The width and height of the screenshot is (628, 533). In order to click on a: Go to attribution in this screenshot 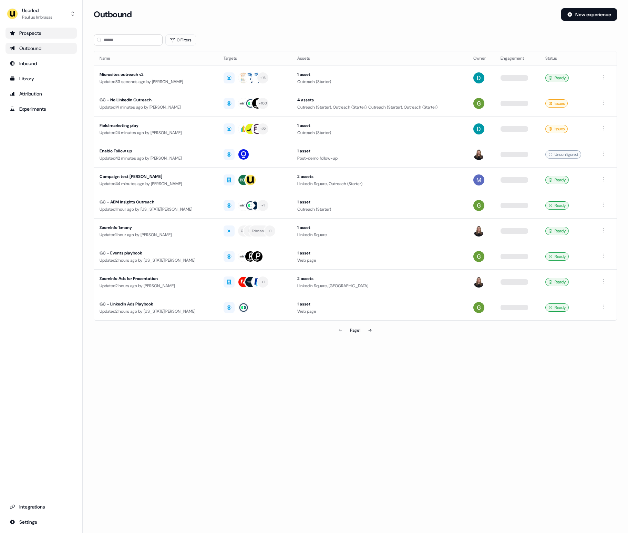, I will do `click(41, 94)`.